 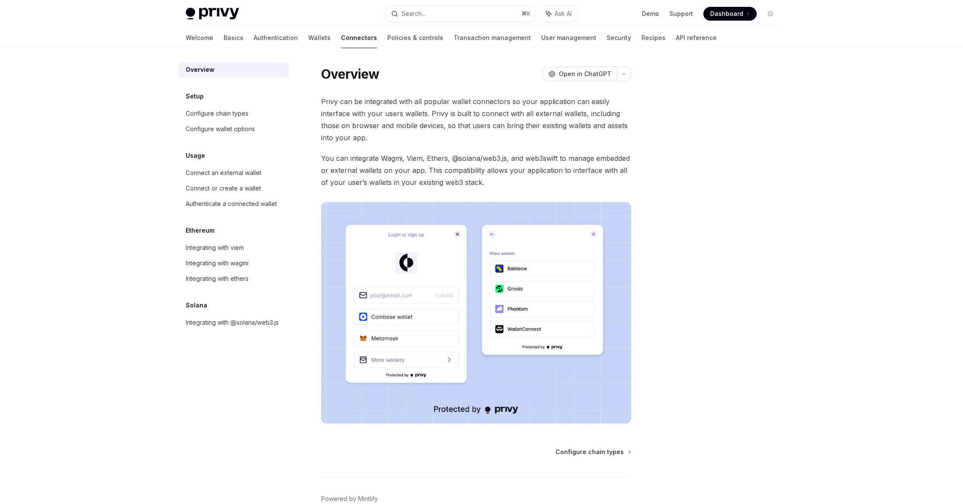 What do you see at coordinates (585, 74) in the screenshot?
I see `span: Open in ChatGPT` at bounding box center [585, 74].